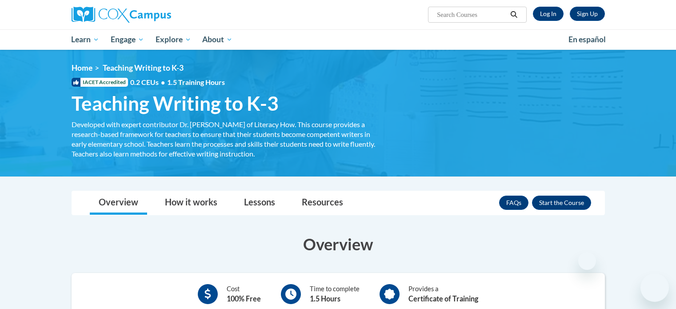 This screenshot has height=309, width=676. What do you see at coordinates (217, 40) in the screenshot?
I see `span: About` at bounding box center [217, 40].